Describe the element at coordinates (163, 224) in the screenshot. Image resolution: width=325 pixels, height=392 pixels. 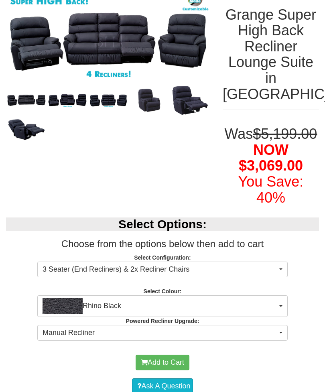
I see `b: Select Options:` at that location.